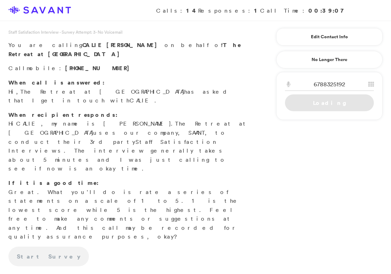 The image size is (391, 274). I want to click on strong: When recipient responds:, so click(63, 115).